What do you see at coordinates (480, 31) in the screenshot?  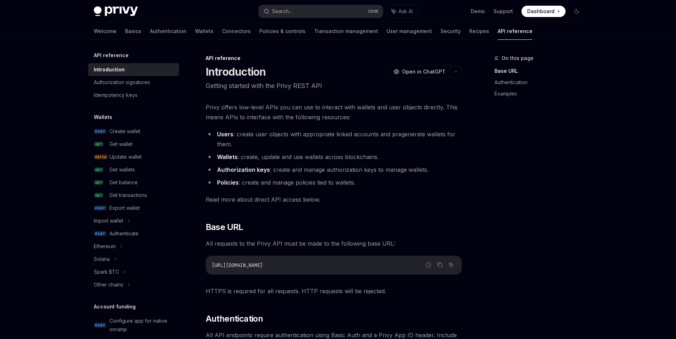 I see `a: Recipes` at bounding box center [480, 31].